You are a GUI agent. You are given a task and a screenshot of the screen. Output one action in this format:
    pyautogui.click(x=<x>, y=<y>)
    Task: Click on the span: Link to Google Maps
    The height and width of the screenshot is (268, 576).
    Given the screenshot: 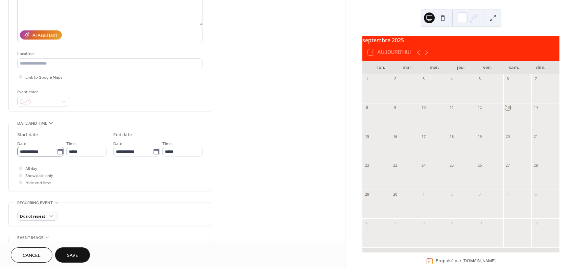 What is the action you would take?
    pyautogui.click(x=44, y=77)
    